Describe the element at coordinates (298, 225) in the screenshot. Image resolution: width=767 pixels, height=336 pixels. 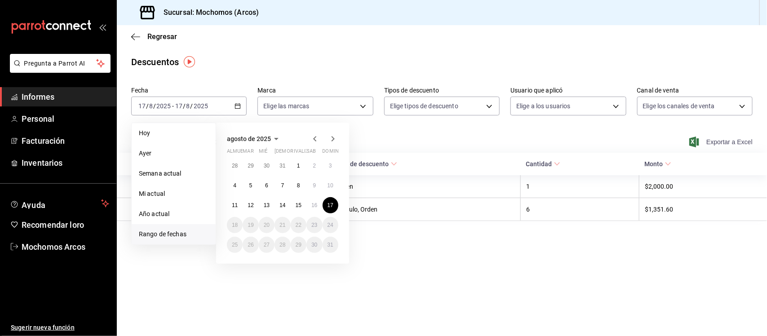
I see `button: 22 de agosto de 2025` at that location.